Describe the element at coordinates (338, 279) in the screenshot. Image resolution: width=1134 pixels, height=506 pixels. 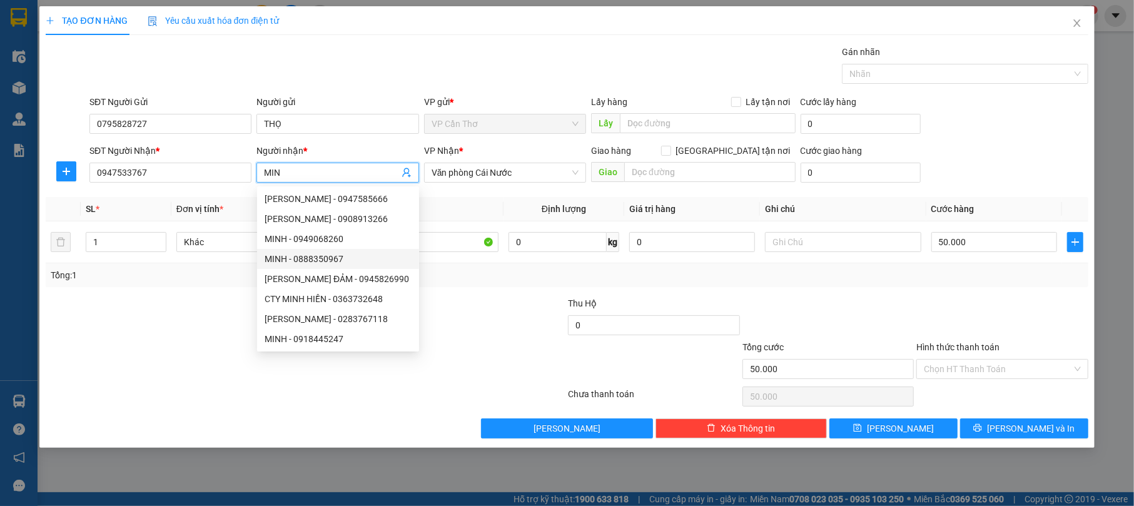
I see `div: NGUYỄN MINH ĐẢM - 0945826990` at that location.